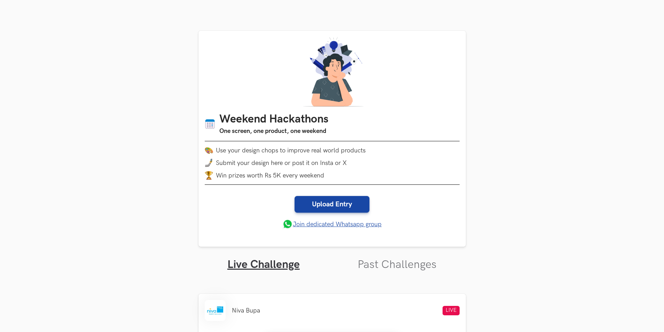 The image size is (664, 332). Describe the element at coordinates (288, 224) in the screenshot. I see `img: whatsapp.png` at that location.